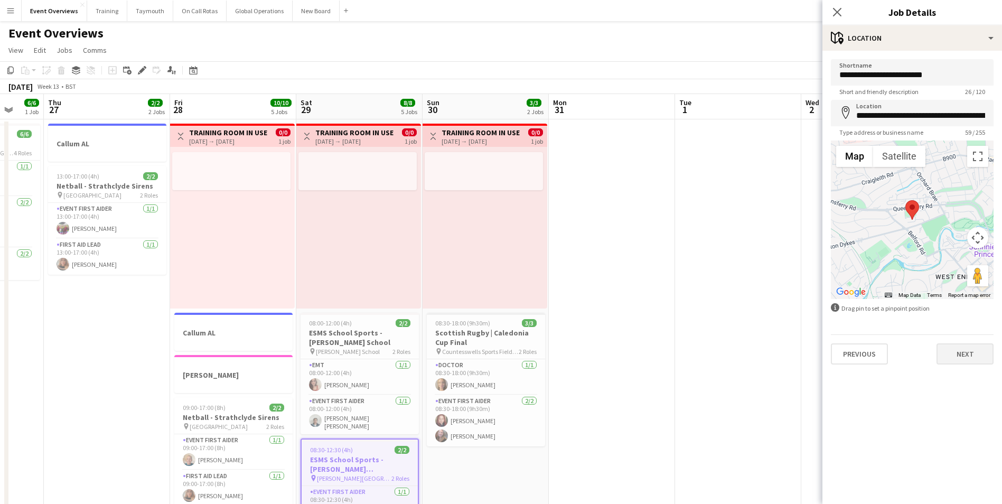 Image resolution: width=1002 pixels, height=504 pixels. I want to click on span: 3/3, so click(529, 323).